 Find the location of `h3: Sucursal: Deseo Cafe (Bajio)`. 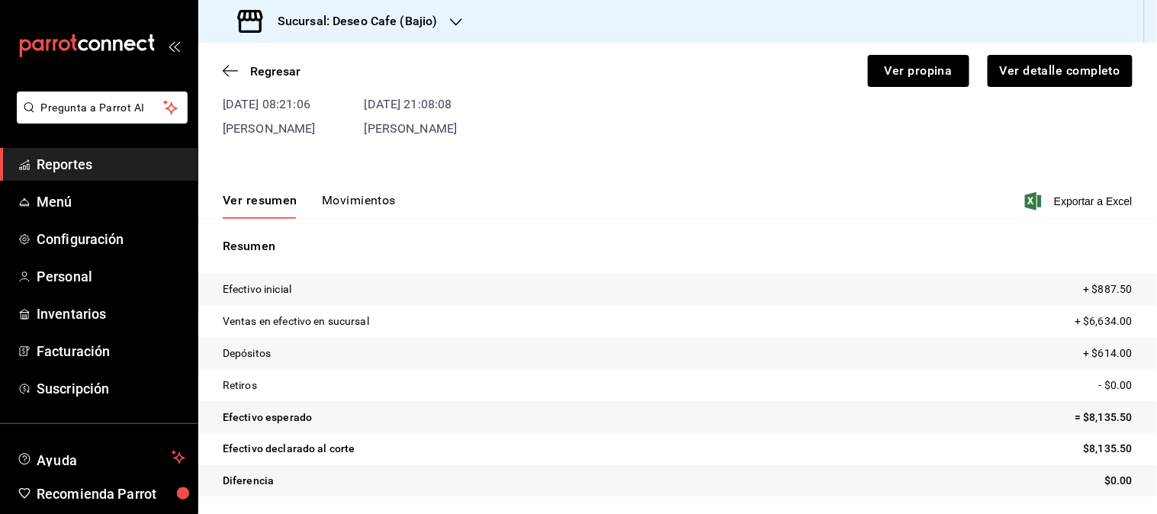

h3: Sucursal: Deseo Cafe (Bajio) is located at coordinates (352, 21).